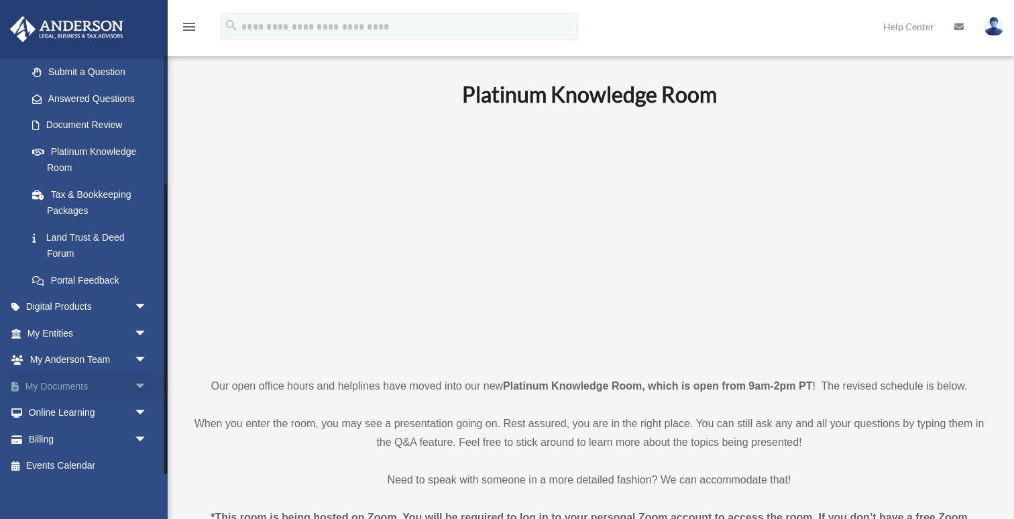 The image size is (1014, 519). I want to click on a: Digital Productsarrow_drop_down, so click(89, 307).